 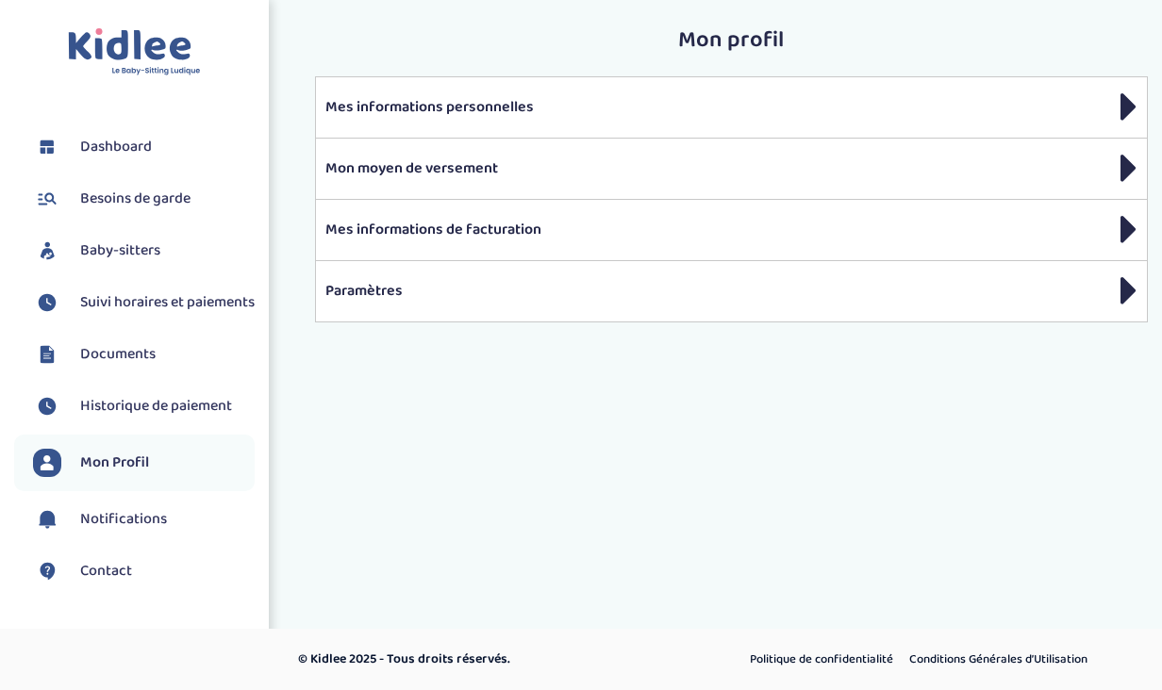 I want to click on span: Baby-sitters, so click(x=120, y=251).